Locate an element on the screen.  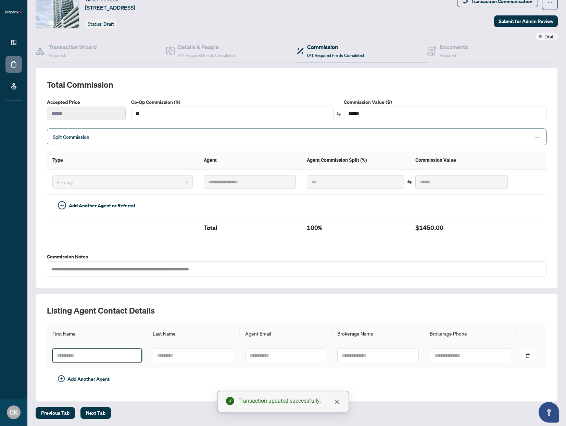
th: Agent Email is located at coordinates (286, 333).